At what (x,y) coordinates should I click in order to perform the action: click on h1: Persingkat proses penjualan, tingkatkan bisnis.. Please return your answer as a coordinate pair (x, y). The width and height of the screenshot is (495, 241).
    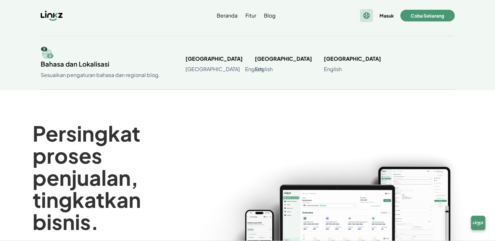
    Looking at the image, I should click on (118, 178).